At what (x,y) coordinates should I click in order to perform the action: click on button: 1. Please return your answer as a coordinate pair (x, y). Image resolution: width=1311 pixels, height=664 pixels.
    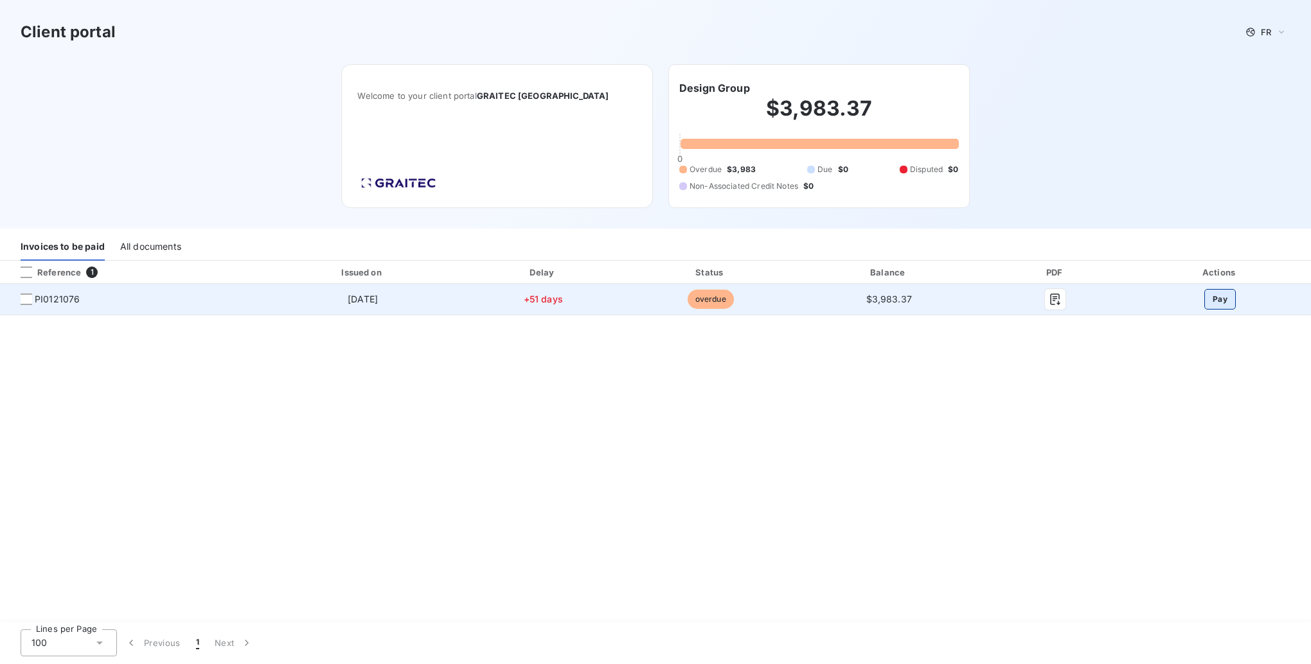
    Looking at the image, I should click on (197, 643).